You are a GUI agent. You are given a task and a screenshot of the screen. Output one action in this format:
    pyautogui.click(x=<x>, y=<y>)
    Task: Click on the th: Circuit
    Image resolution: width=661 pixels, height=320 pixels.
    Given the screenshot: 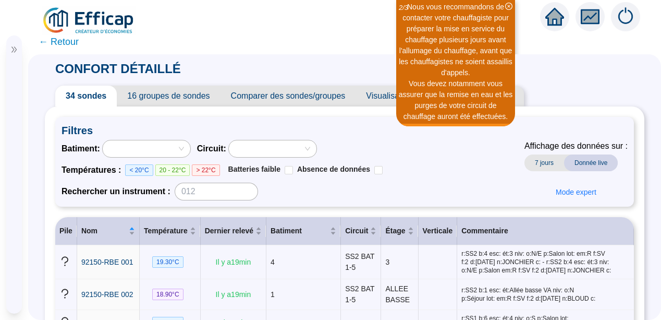 What is the action you would take?
    pyautogui.click(x=361, y=231)
    